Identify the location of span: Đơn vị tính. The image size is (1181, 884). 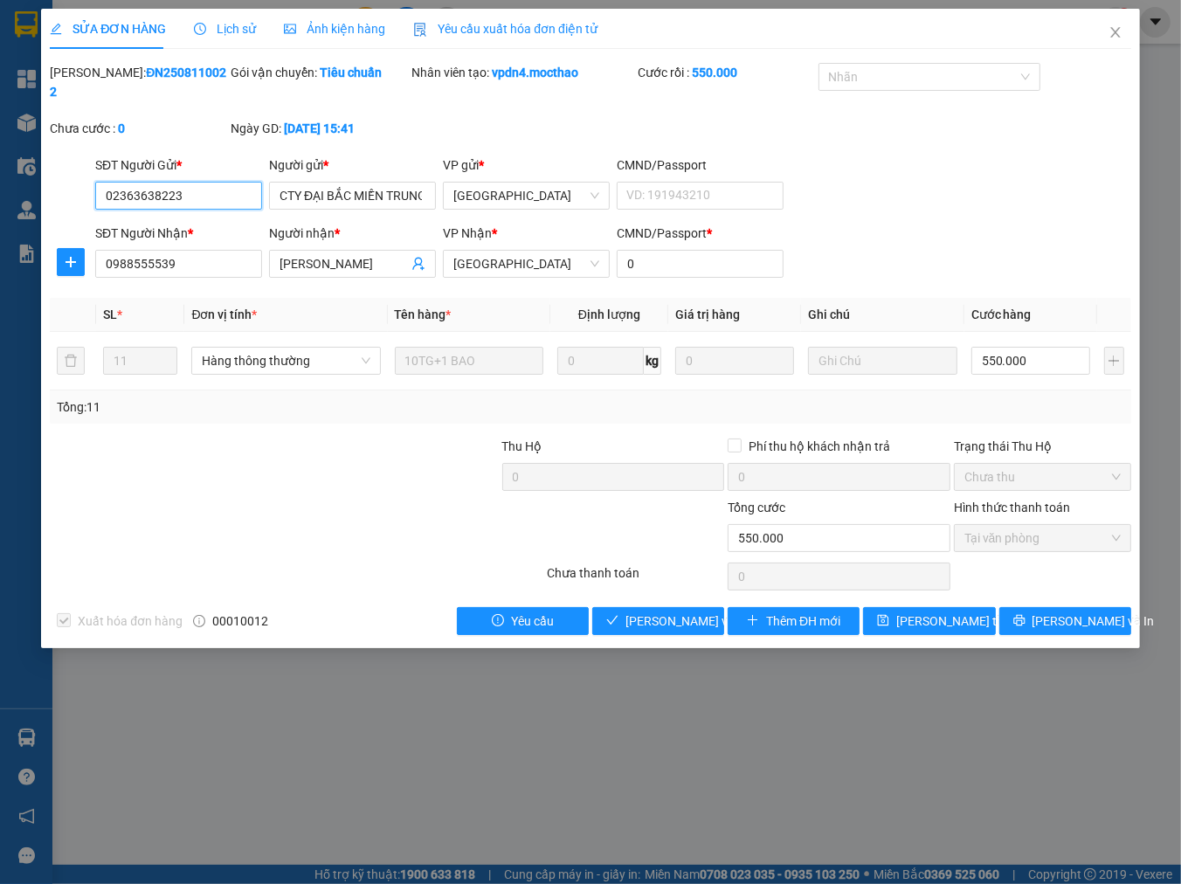
(224, 314).